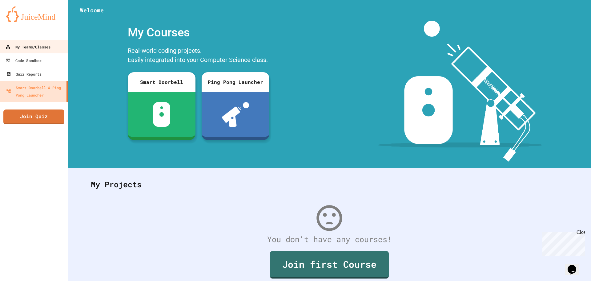 This screenshot has height=281, width=591. What do you see at coordinates (22, 21) in the screenshot?
I see `div: Chat with us now!Close` at bounding box center [22, 21].